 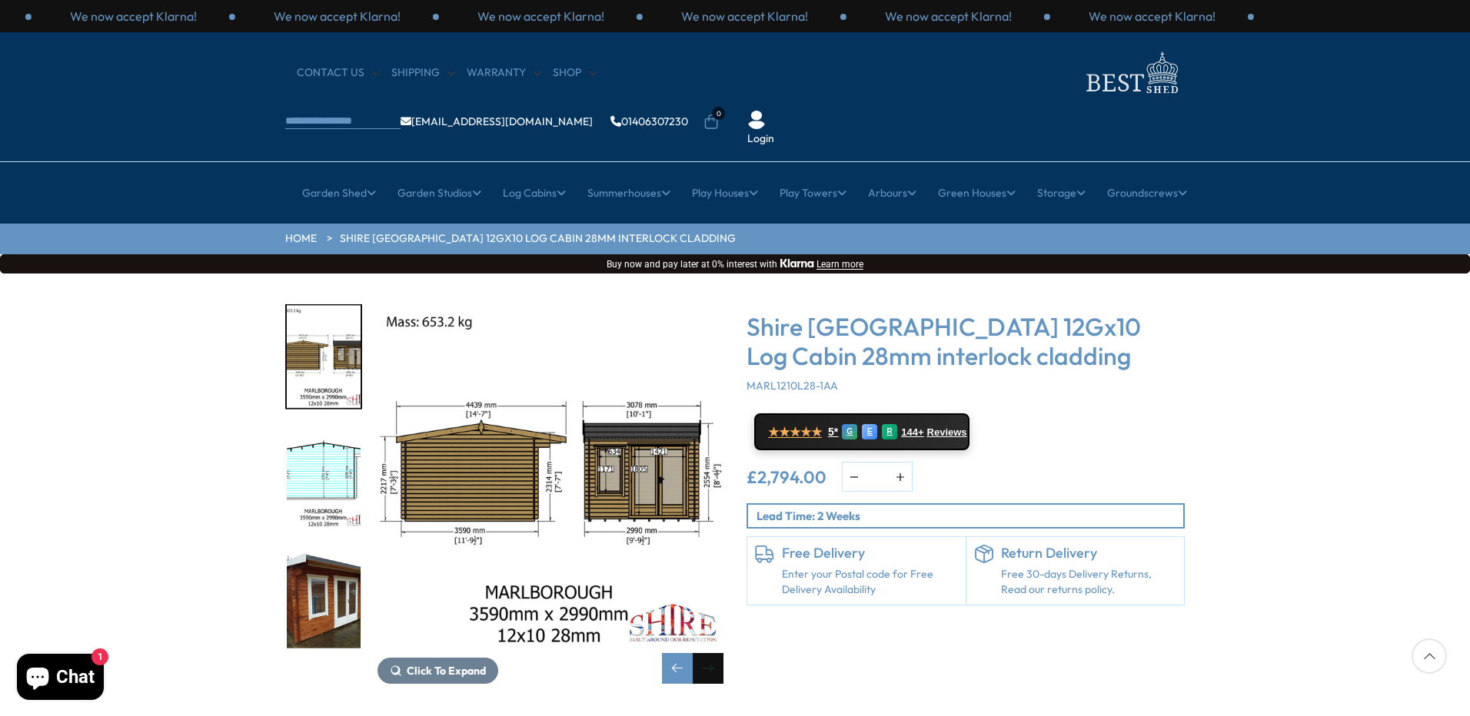 What do you see at coordinates (60, 679) in the screenshot?
I see `inbox-online-store-chat: Shopify online store chat` at bounding box center [60, 679].